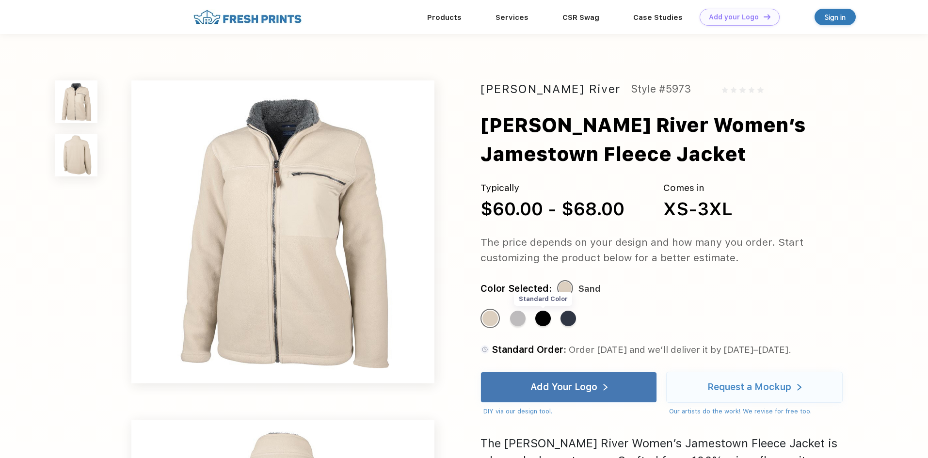 The image size is (928, 458). What do you see at coordinates (670, 250) in the screenshot?
I see `div: The price depends on your design and how many you order. Start customizing the product below for ...` at bounding box center [670, 250].